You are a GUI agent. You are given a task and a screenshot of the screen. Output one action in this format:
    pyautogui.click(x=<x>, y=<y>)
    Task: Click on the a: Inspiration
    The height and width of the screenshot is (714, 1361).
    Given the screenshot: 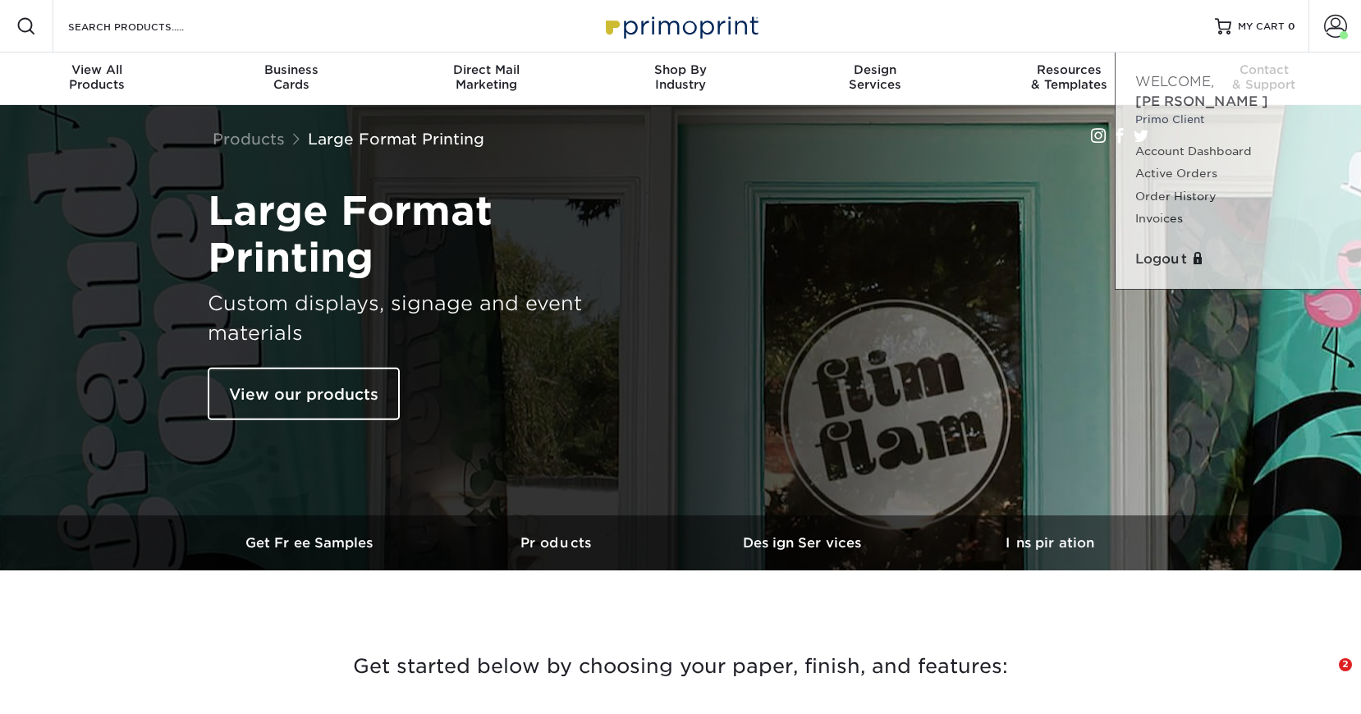 What is the action you would take?
    pyautogui.click(x=1050, y=542)
    